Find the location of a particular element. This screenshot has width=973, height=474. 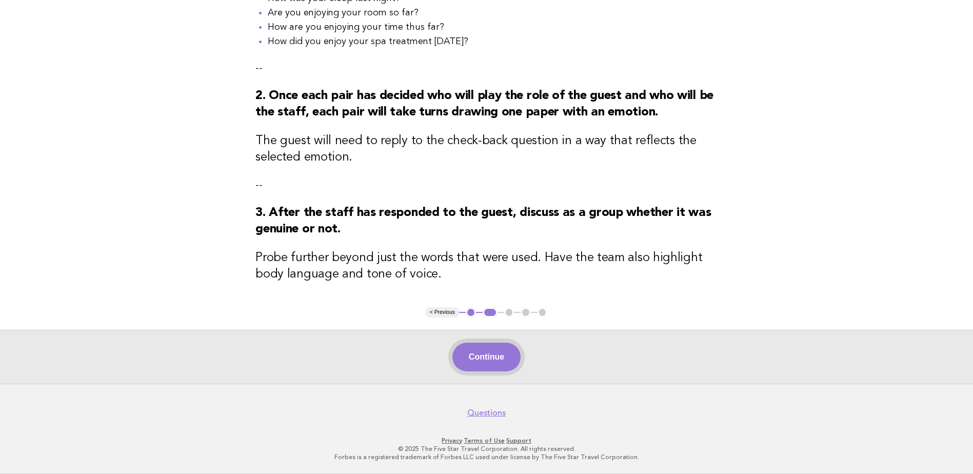

button: < Previous is located at coordinates (442, 312).